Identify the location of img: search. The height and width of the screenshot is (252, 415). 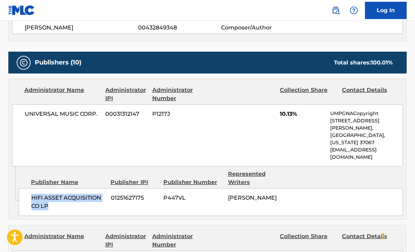
(335, 10).